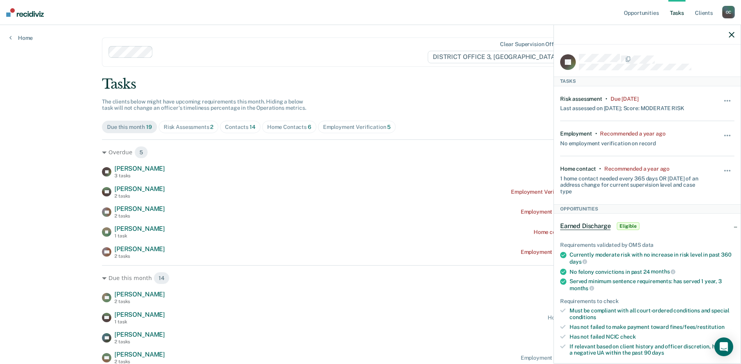  Describe the element at coordinates (21, 38) in the screenshot. I see `a: Home` at that location.